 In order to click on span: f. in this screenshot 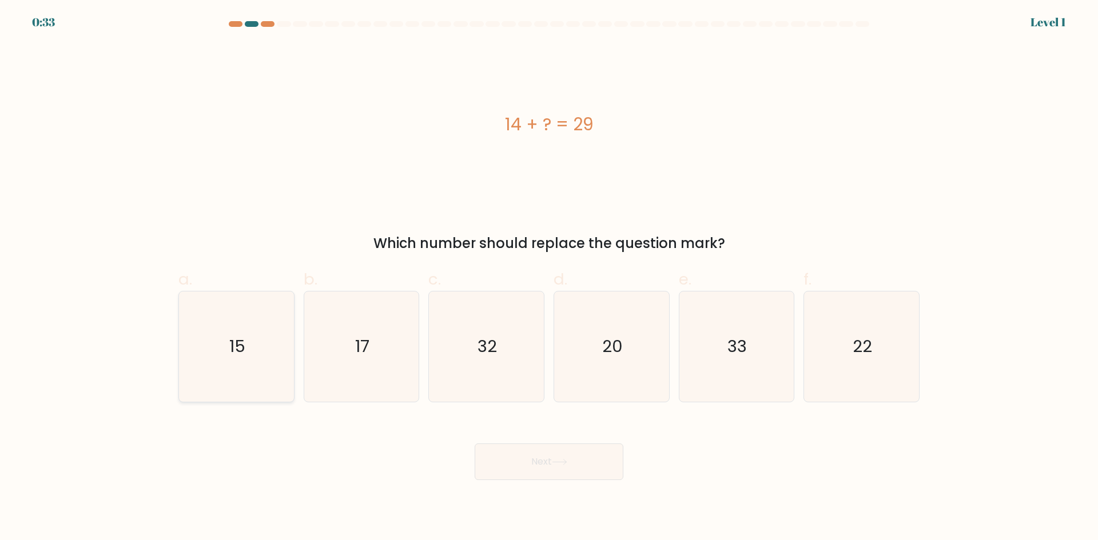, I will do `click(807, 279)`.